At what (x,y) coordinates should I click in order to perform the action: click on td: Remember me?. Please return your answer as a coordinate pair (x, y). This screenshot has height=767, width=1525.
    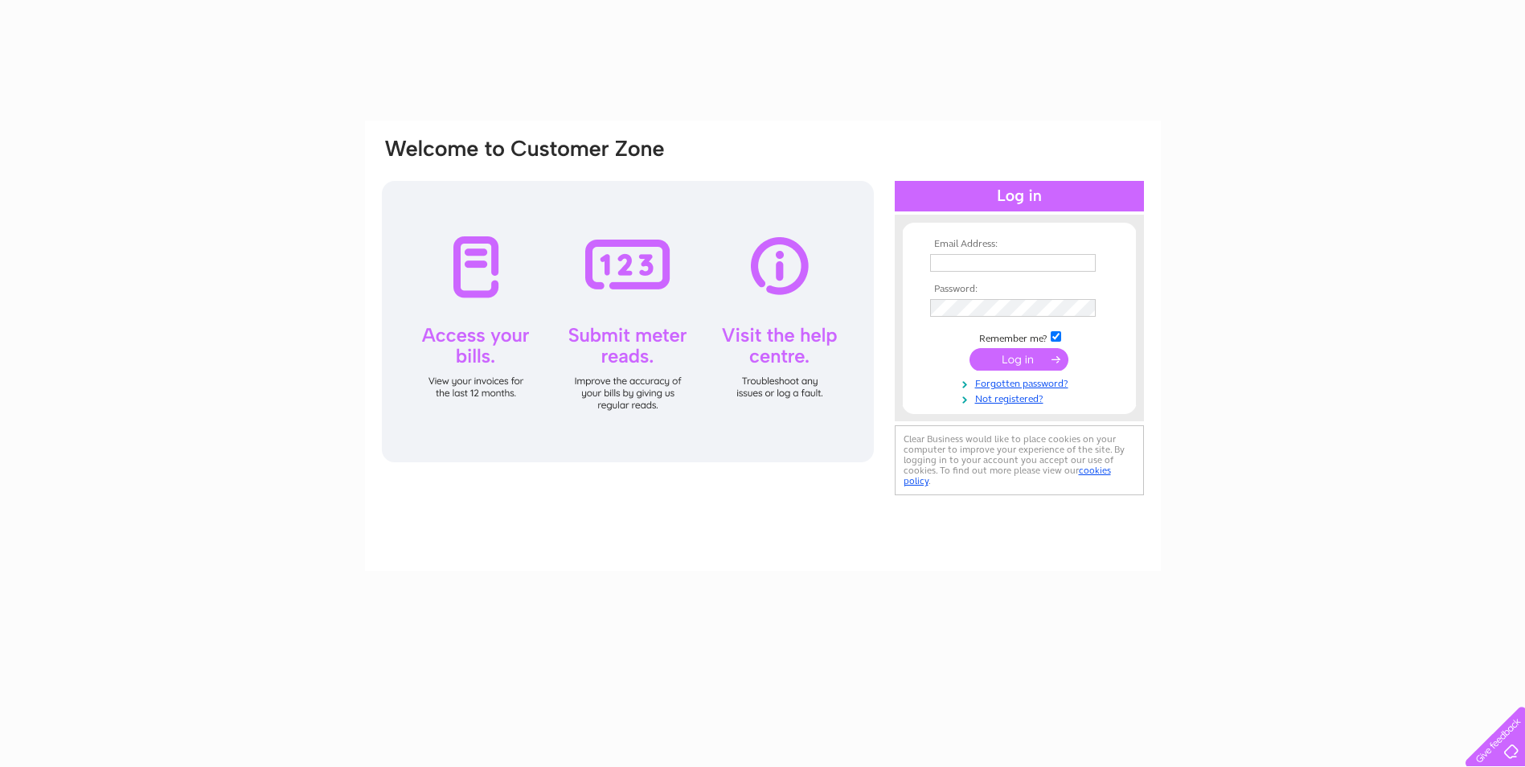
    Looking at the image, I should click on (1019, 337).